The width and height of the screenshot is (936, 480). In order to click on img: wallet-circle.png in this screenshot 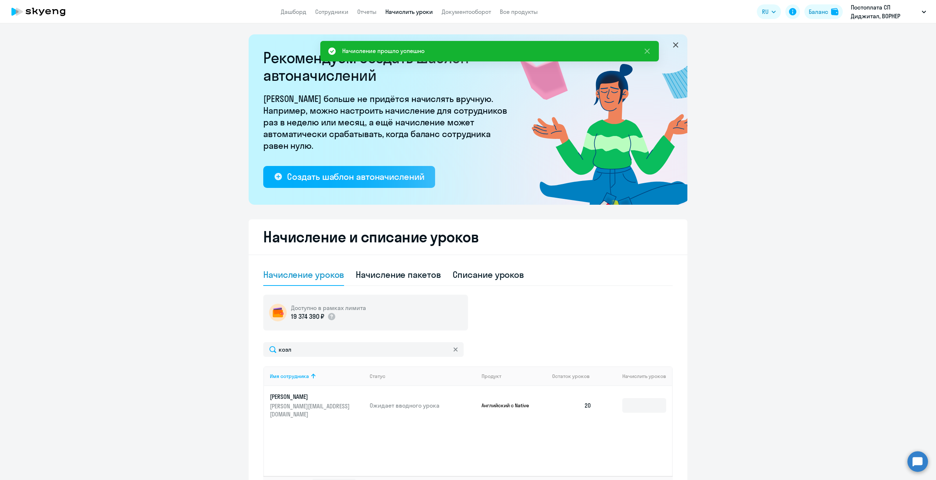, I will do `click(278, 313)`.